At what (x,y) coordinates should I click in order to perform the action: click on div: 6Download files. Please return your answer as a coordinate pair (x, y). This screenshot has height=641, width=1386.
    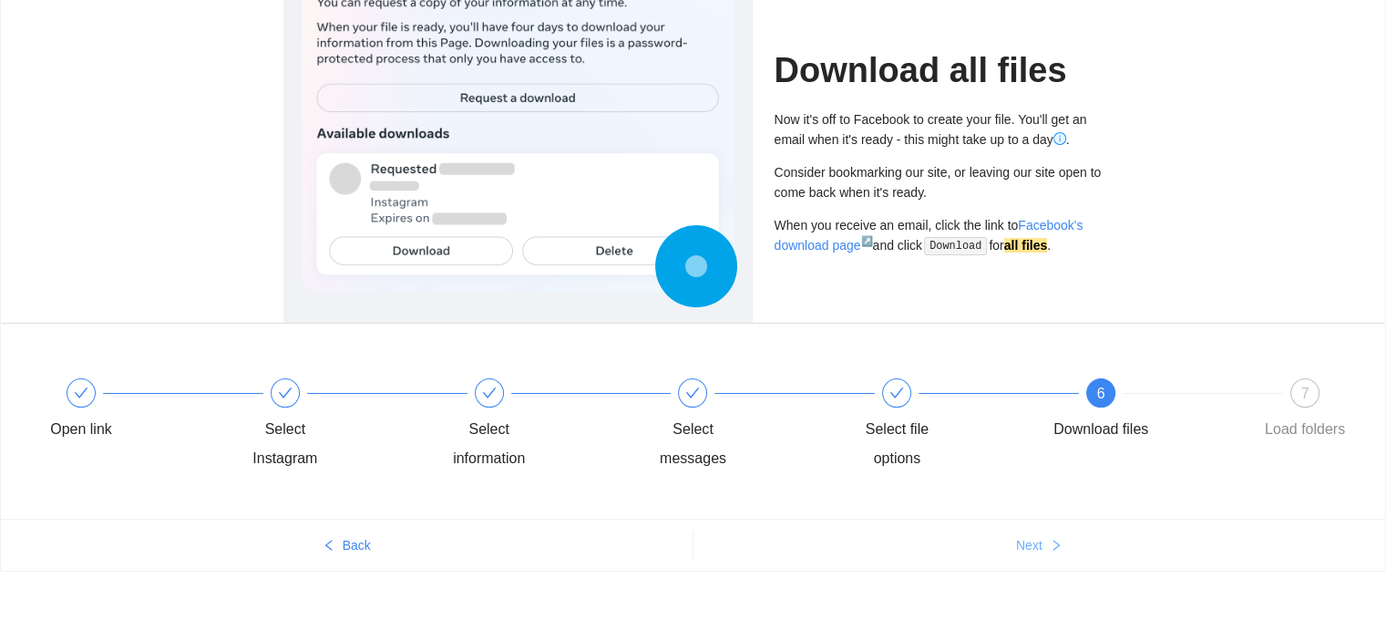
    Looking at the image, I should click on (1150, 411).